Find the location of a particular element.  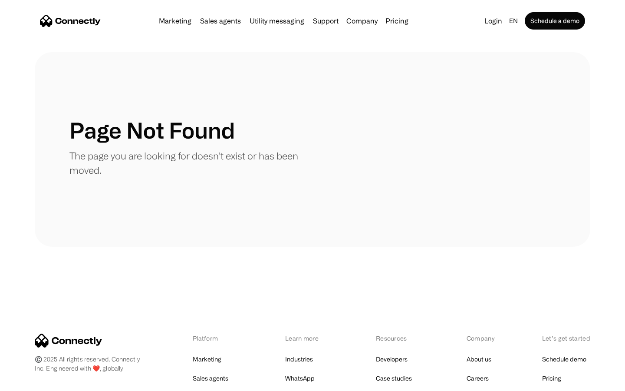

a: Schedule a demo is located at coordinates (555, 21).